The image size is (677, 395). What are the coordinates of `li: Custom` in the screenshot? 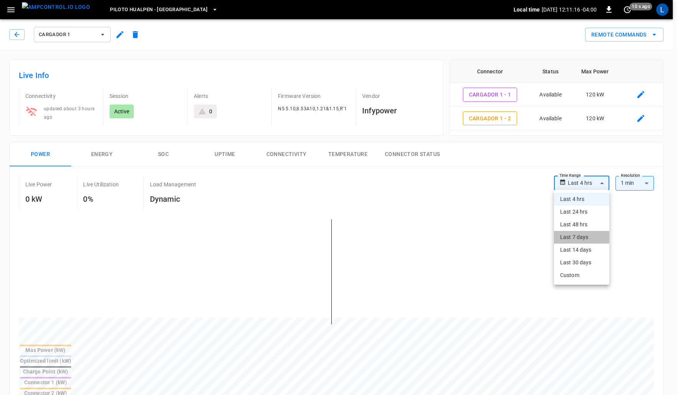 It's located at (582, 275).